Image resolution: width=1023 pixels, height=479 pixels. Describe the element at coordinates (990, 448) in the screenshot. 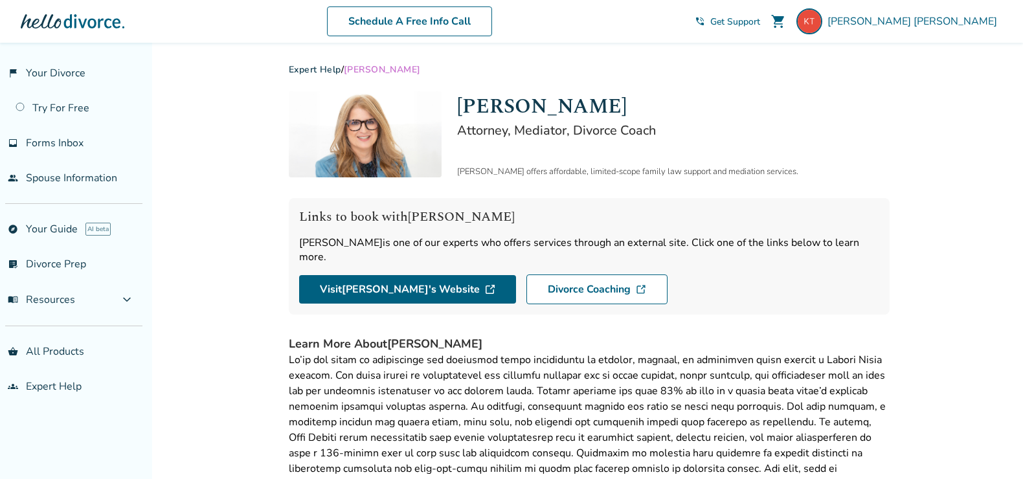

I see `div: Chat Widget` at that location.